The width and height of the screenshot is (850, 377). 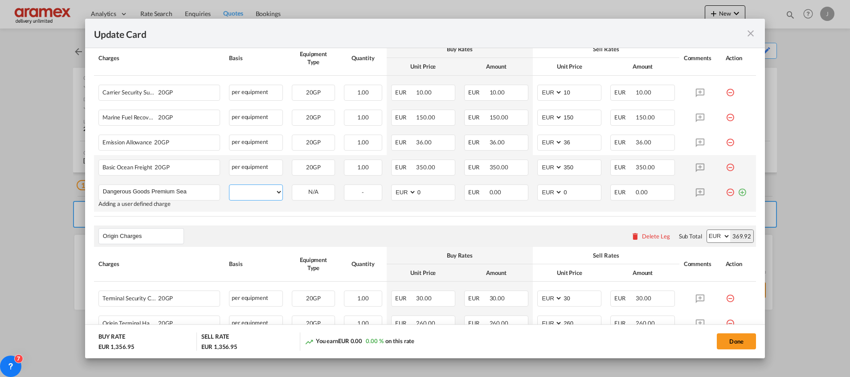 I want to click on div: Sell Rates, so click(x=606, y=255).